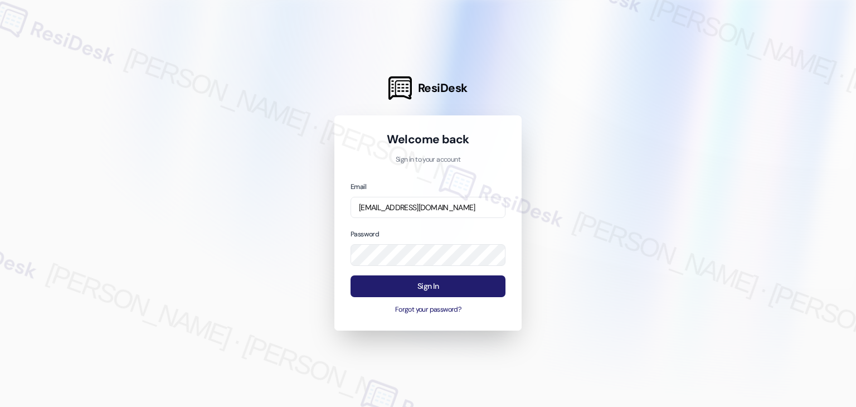 The width and height of the screenshot is (856, 407). I want to click on h1: Welcome back, so click(428, 139).